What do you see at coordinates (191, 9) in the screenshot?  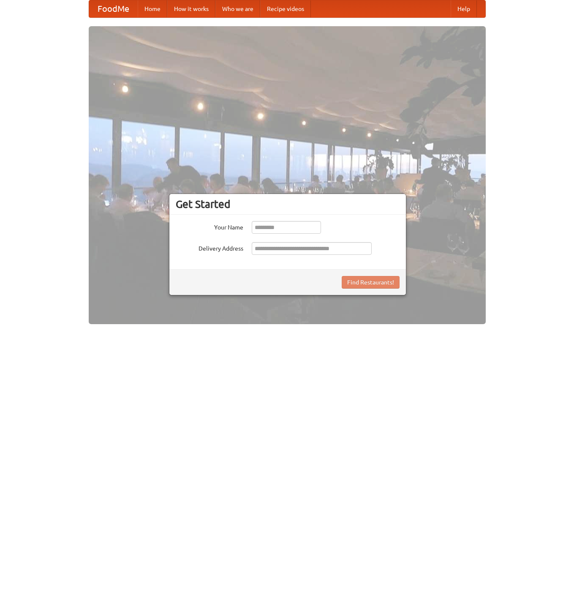 I see `a: How it works` at bounding box center [191, 9].